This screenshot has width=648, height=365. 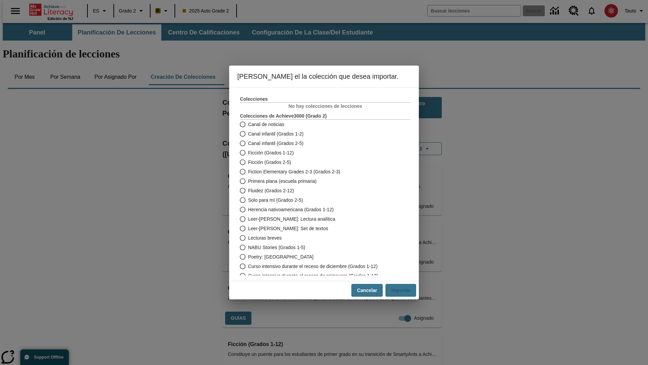 What do you see at coordinates (325, 99) in the screenshot?
I see `h3: Colecciones` at bounding box center [325, 99].